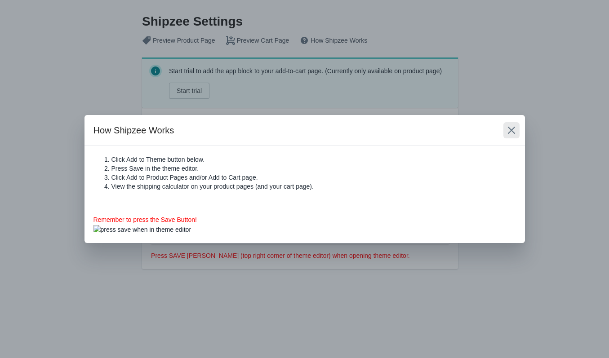 The image size is (609, 358). What do you see at coordinates (294, 130) in the screenshot?
I see `h2: How Shipzee Works` at bounding box center [294, 130].